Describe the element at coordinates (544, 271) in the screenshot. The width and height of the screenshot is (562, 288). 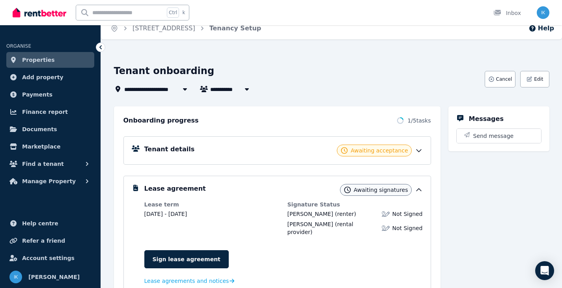
I see `div: Open Intercom Messenger` at that location.